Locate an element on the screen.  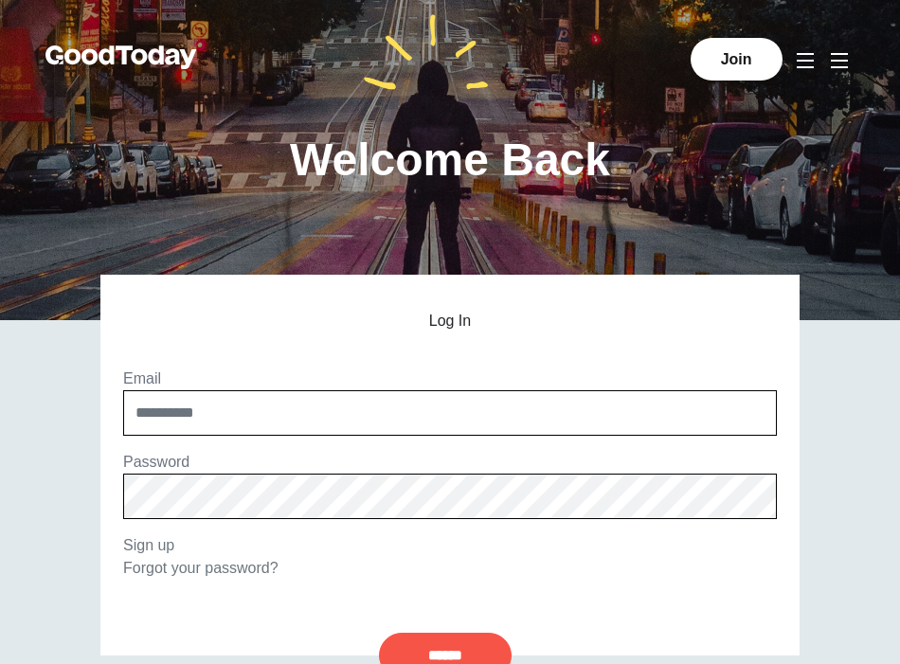
h2: Log In is located at coordinates (450, 321).